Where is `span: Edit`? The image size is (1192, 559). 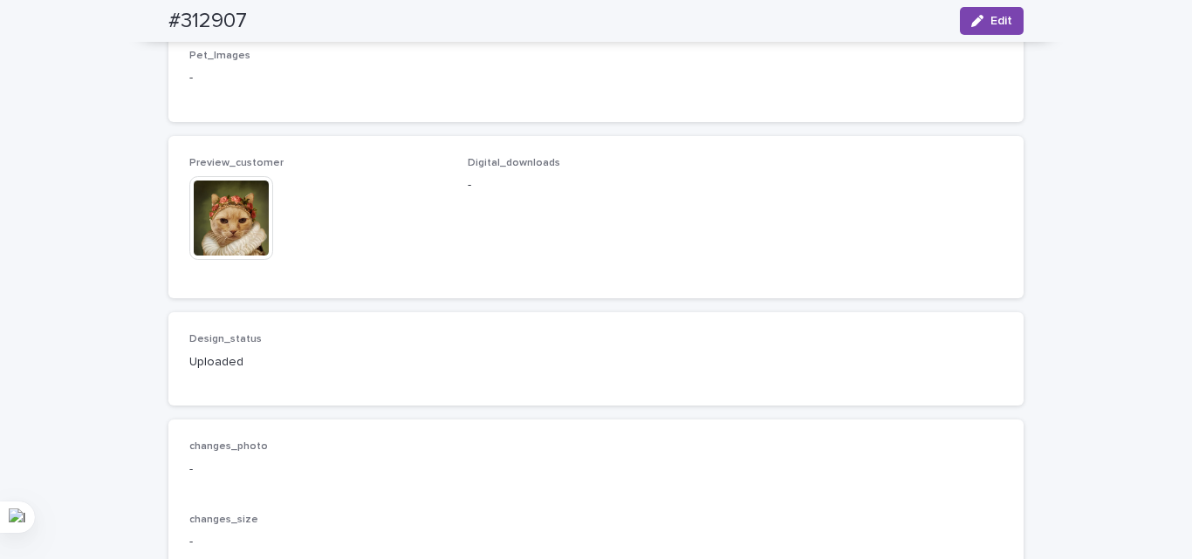 span: Edit is located at coordinates (1001, 21).